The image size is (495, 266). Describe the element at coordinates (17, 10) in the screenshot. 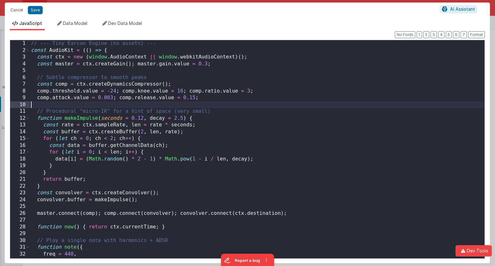

I see `button: Cancel` at that location.